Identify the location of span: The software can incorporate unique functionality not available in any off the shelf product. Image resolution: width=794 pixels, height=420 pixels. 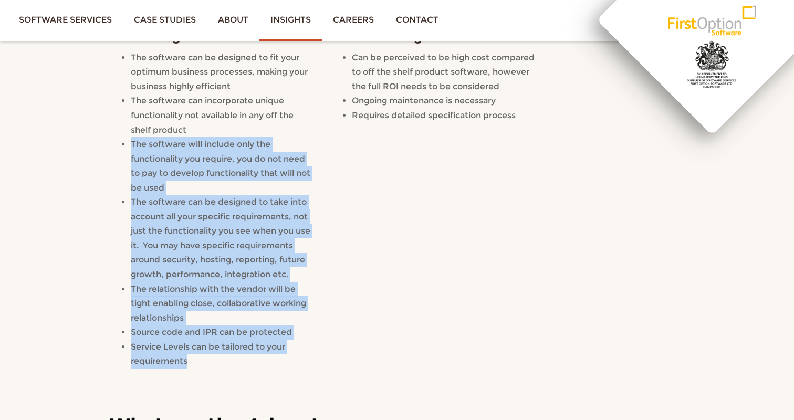
(212, 115).